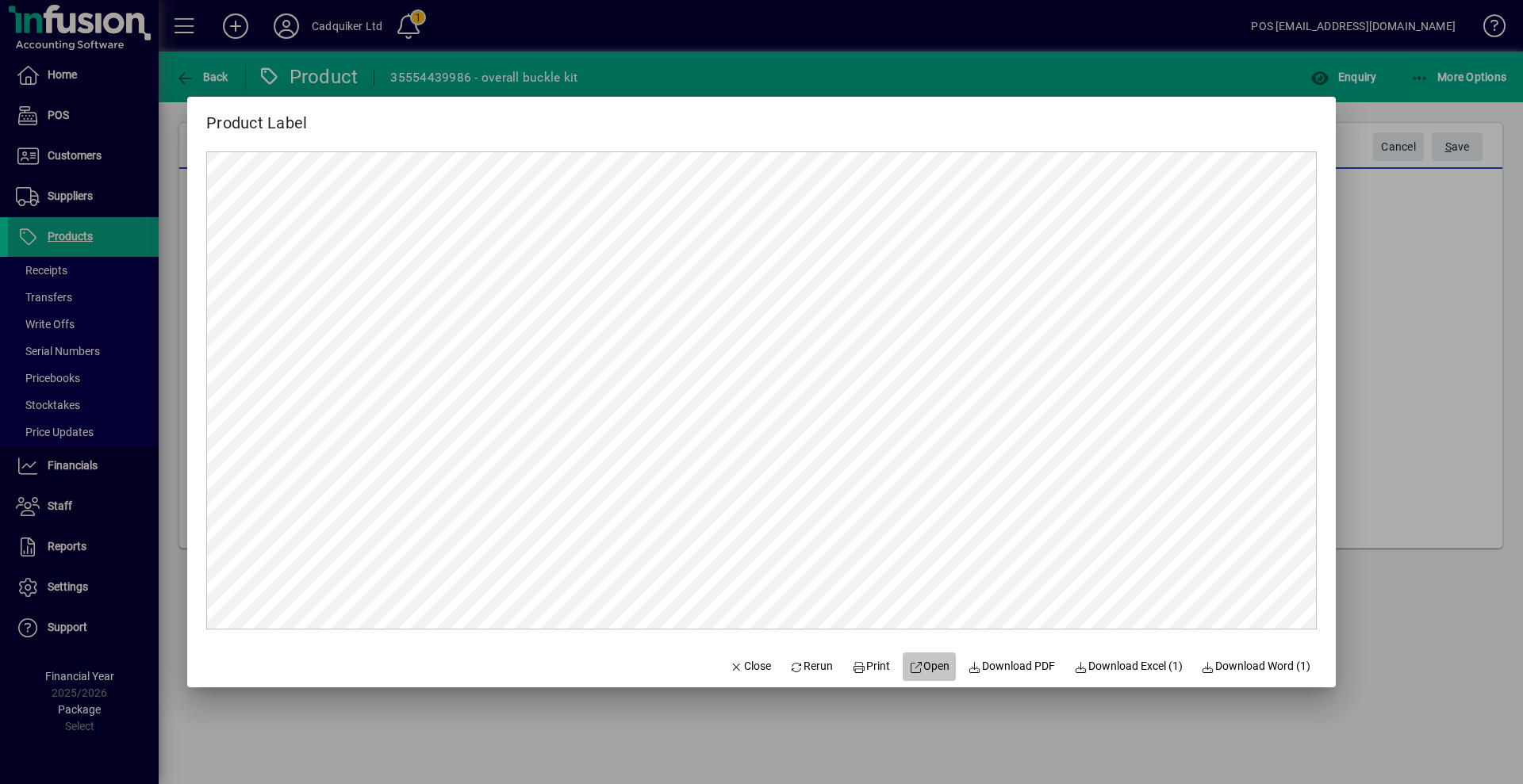  What do you see at coordinates (1257, 667) in the screenshot?
I see `span: Download Word (1)` at bounding box center [1257, 667].